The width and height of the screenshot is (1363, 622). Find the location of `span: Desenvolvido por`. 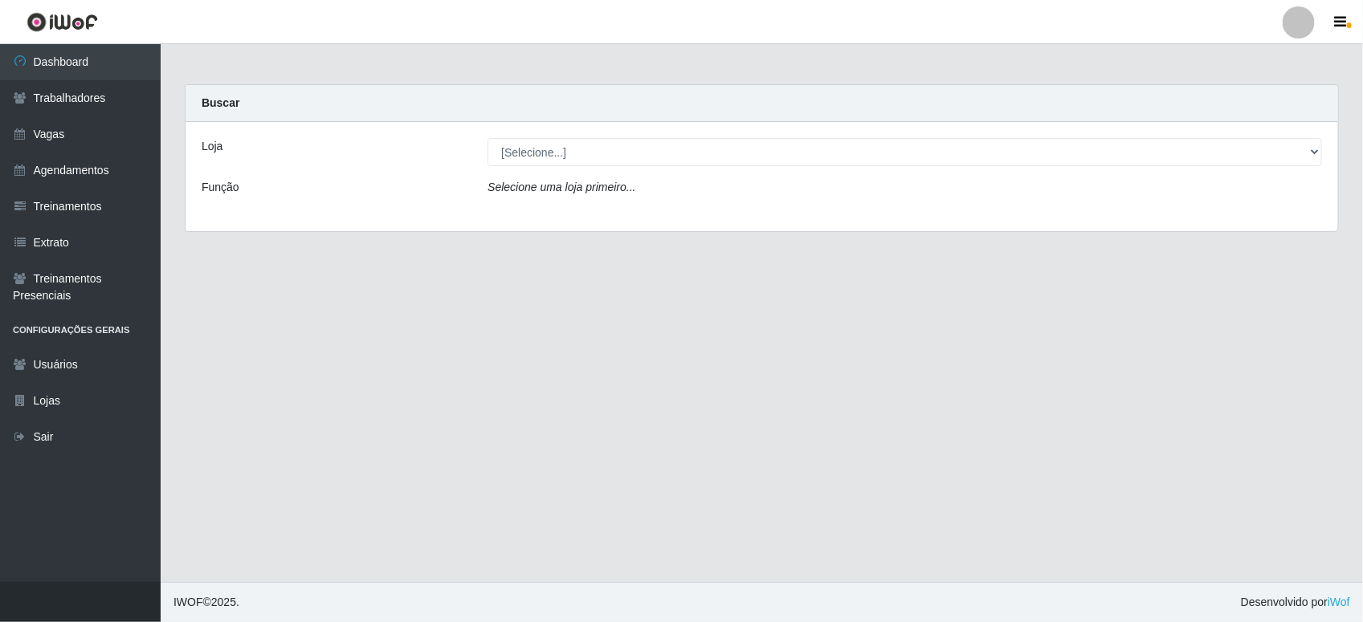

span: Desenvolvido por is located at coordinates (1295, 602).